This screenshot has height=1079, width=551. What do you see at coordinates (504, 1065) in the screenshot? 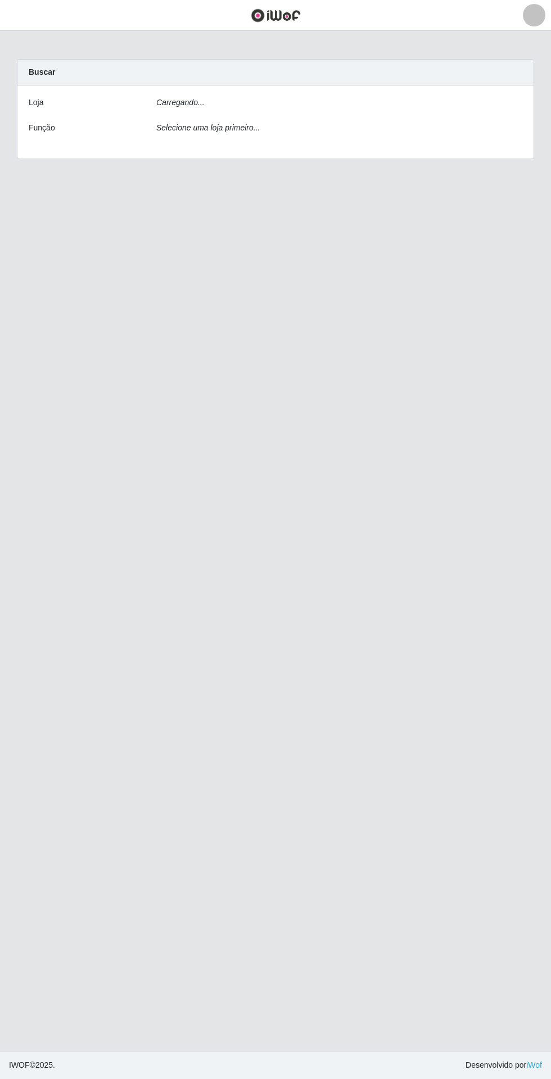
I see `span: Desenvolvido por` at bounding box center [504, 1065].